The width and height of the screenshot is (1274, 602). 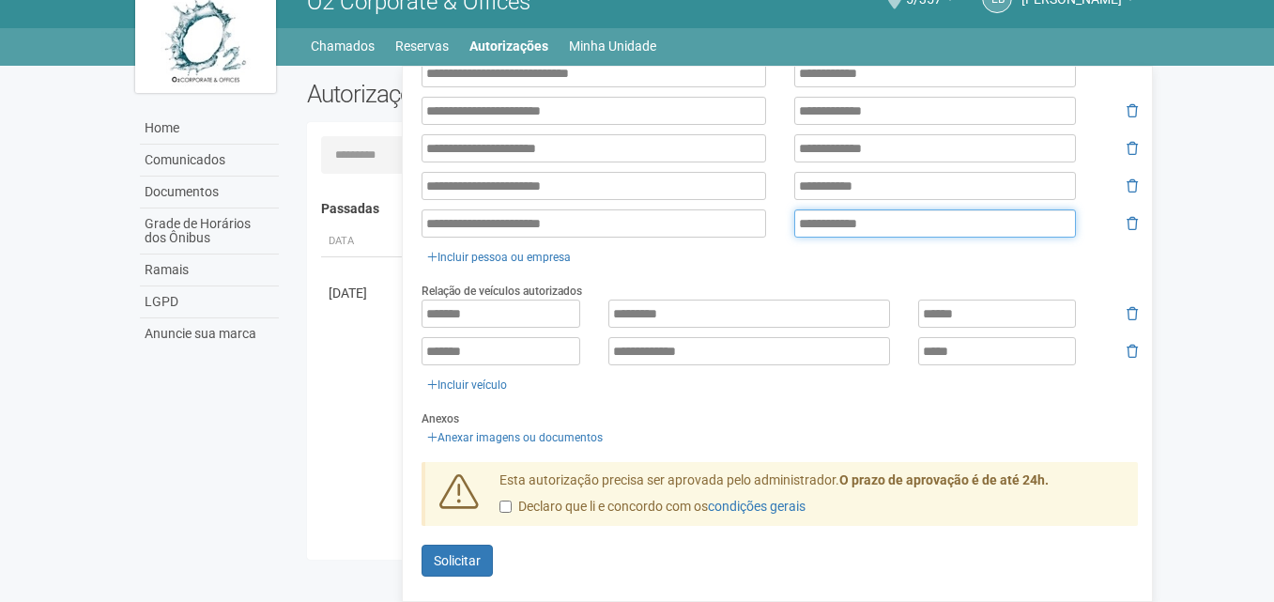 I want to click on a: Autorizações, so click(x=509, y=46).